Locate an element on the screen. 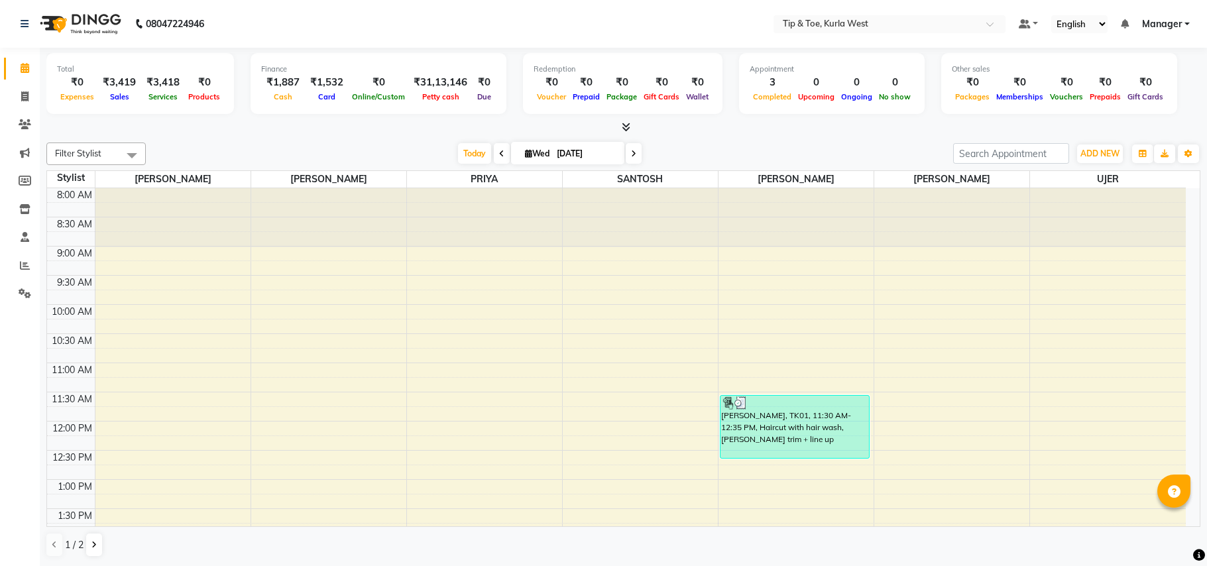 This screenshot has height=566, width=1207. div: Finance is located at coordinates (378, 69).